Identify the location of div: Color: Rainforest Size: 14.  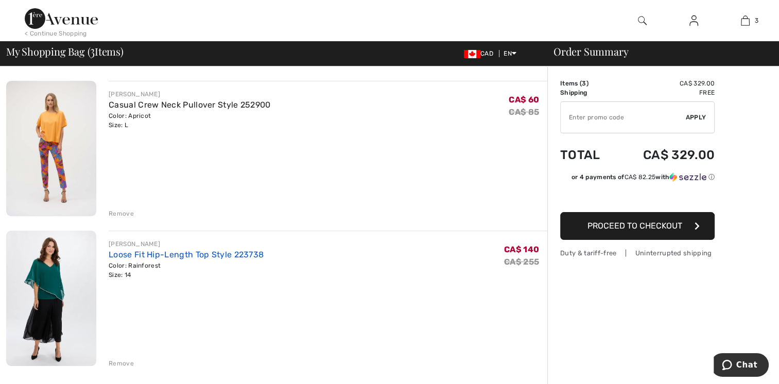
(186, 270).